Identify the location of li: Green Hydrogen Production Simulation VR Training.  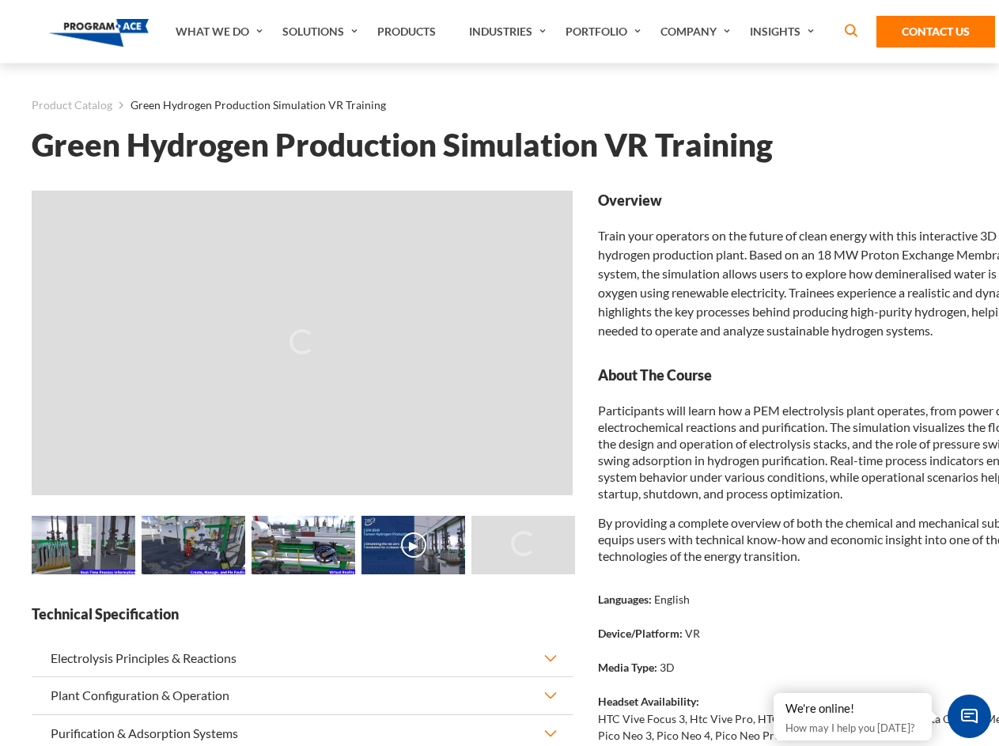
(249, 105).